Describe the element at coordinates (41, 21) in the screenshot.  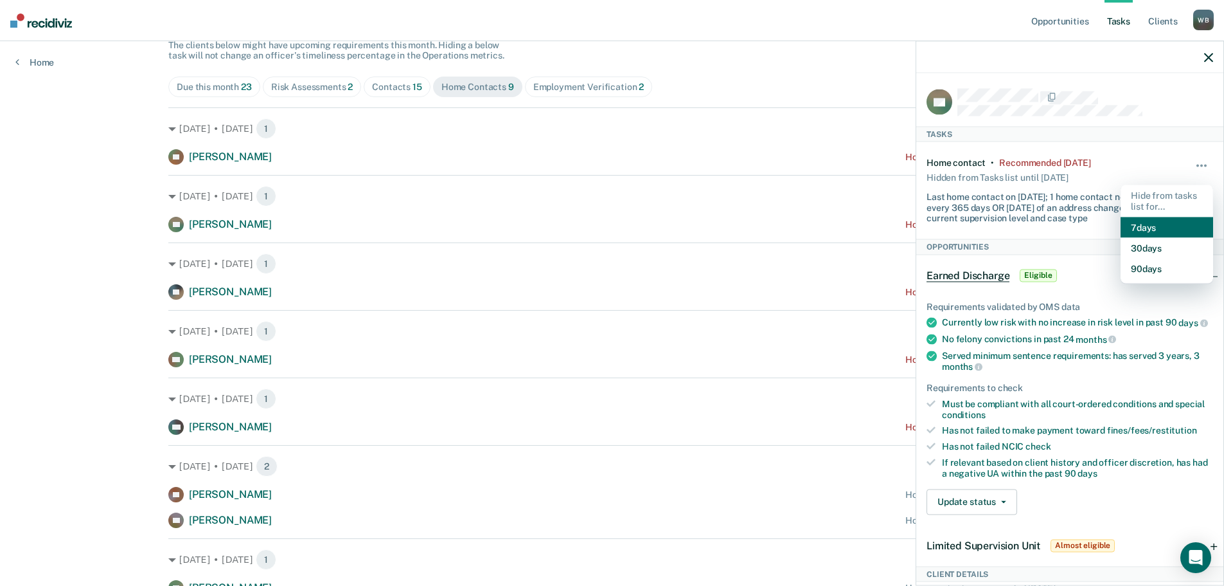
I see `img: Recidiviz` at that location.